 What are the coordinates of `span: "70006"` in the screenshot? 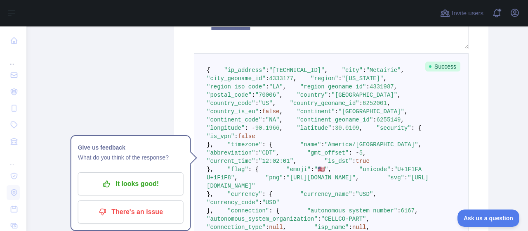 It's located at (268, 95).